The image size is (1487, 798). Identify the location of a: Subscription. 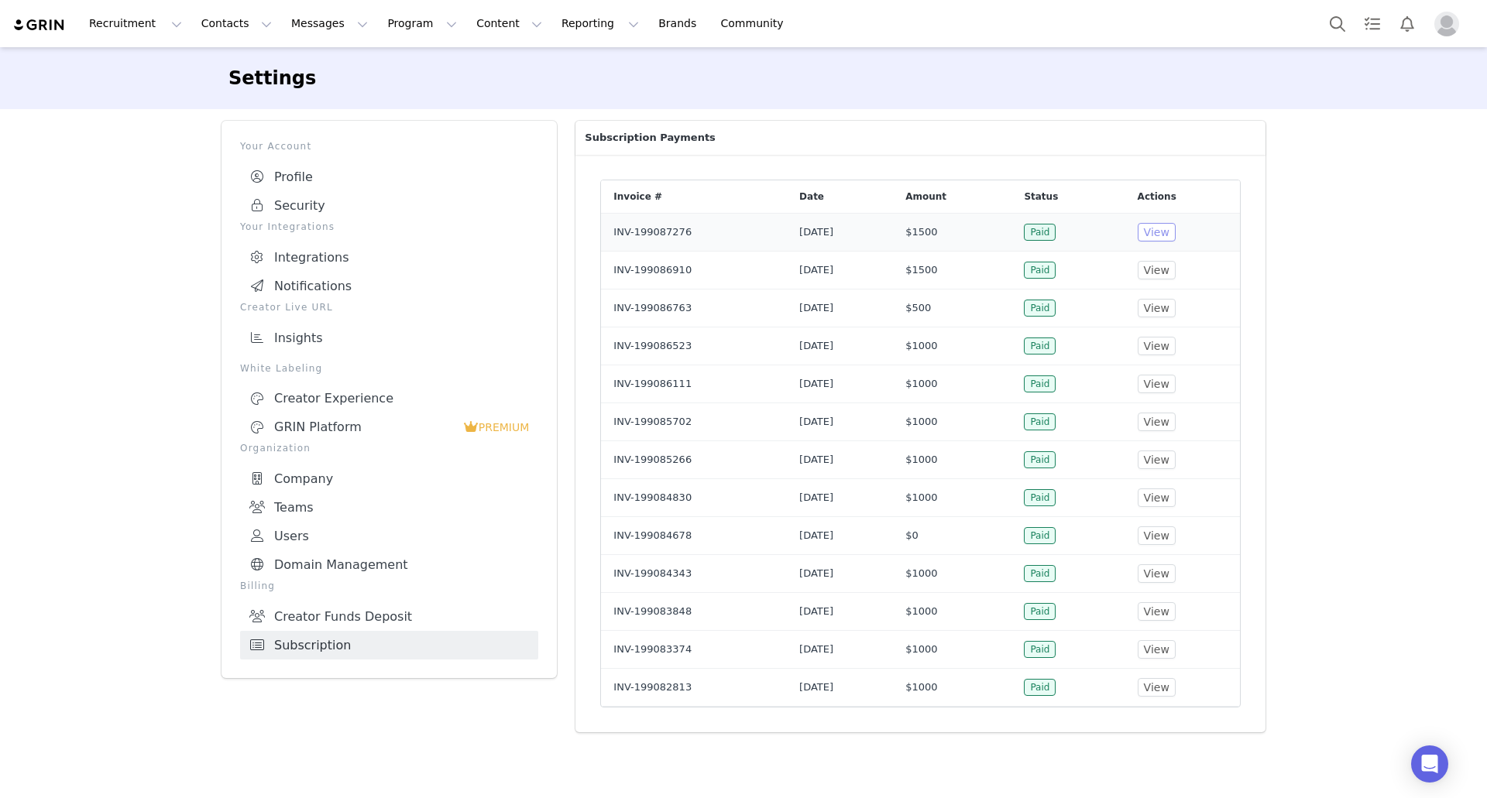
(389, 645).